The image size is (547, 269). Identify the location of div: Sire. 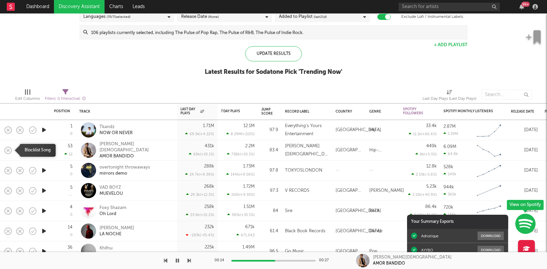
(289, 211).